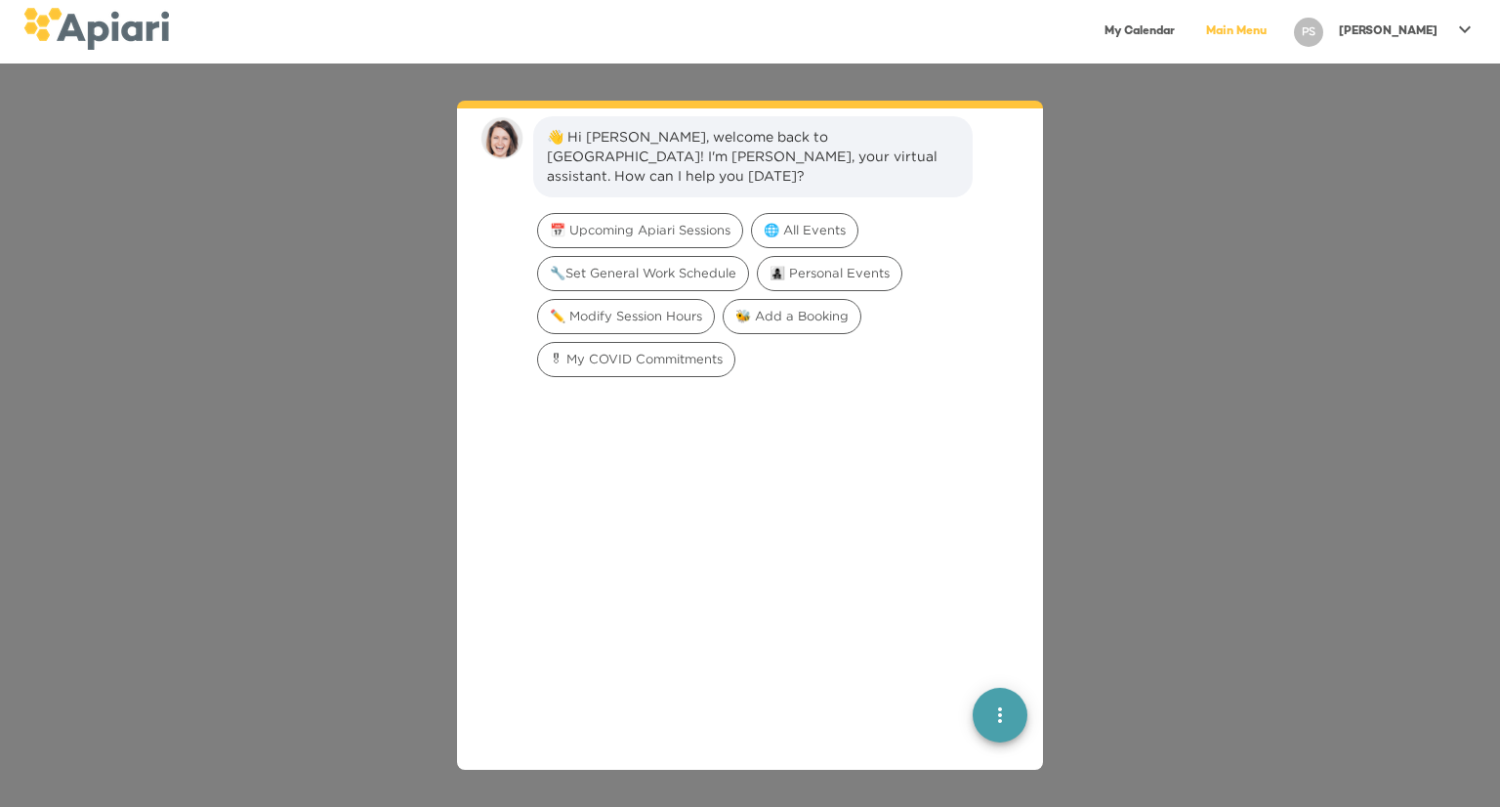 This screenshot has width=1500, height=807. I want to click on span: 🌐 All Events, so click(805, 230).